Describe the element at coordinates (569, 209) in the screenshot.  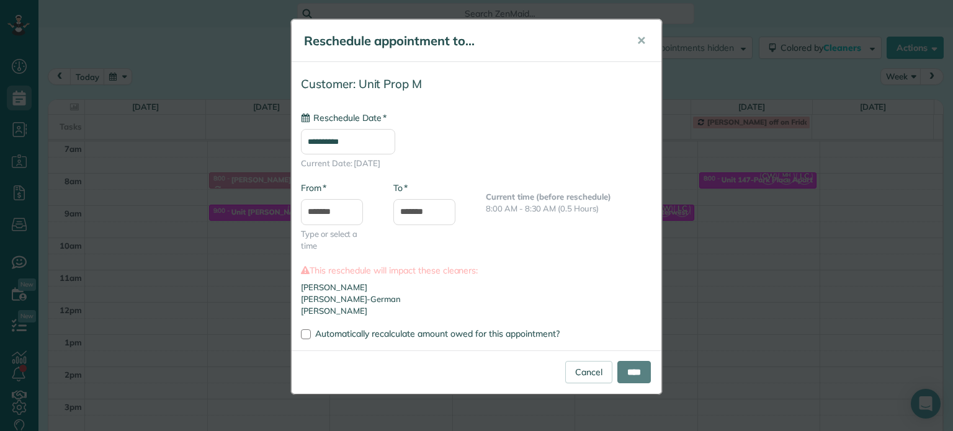
I see `p: 8:00 AM - 8:30 AM (0.5 Hours)` at that location.